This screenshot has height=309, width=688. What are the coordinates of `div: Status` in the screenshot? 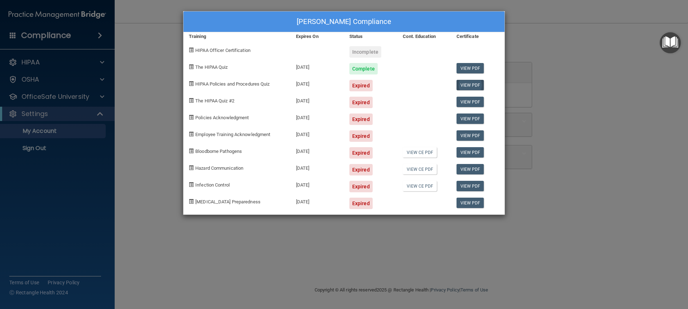 It's located at (371, 37).